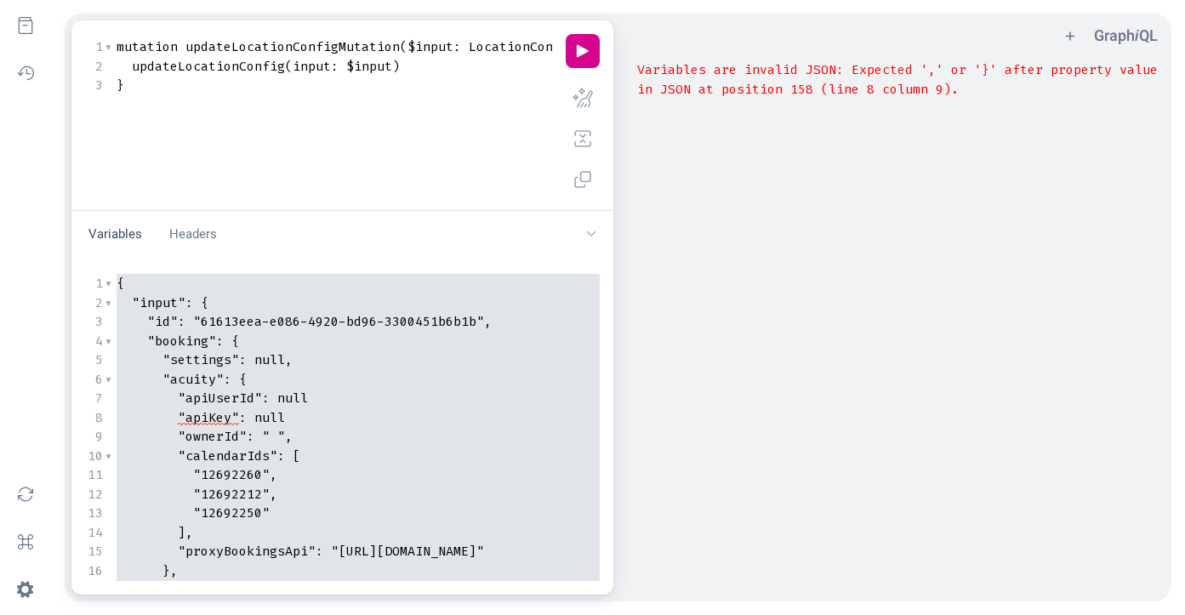 The width and height of the screenshot is (1185, 615). Describe the element at coordinates (1081, 70) in the screenshot. I see `span: property` at that location.